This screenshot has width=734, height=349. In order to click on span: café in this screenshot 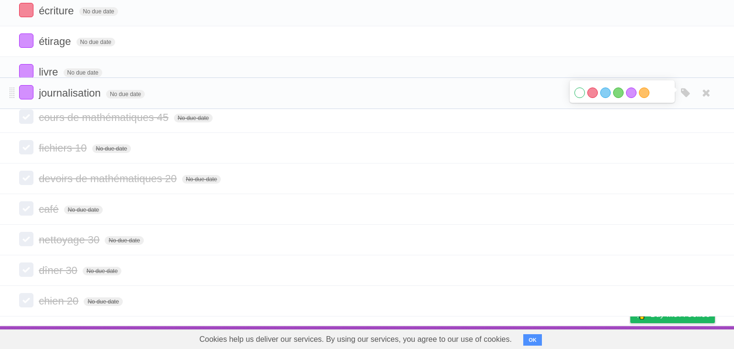, I will do `click(50, 209)`.